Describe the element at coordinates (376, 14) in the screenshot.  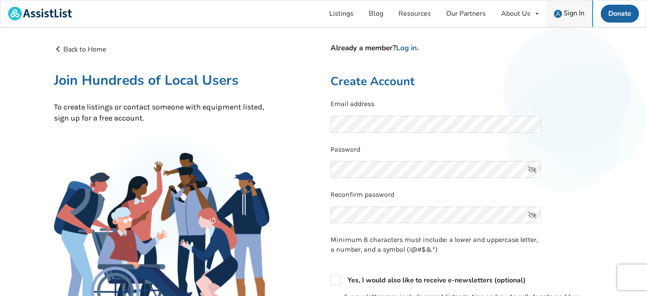
I see `a: Blog` at that location.